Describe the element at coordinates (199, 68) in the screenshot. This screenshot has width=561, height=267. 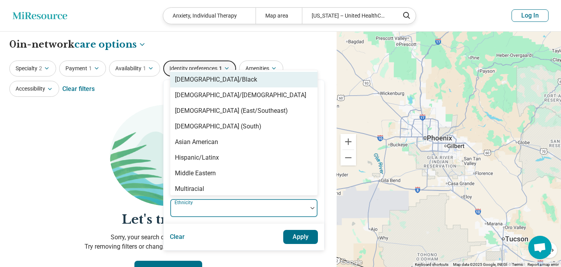
I see `button: Identity preferences1` at that location.